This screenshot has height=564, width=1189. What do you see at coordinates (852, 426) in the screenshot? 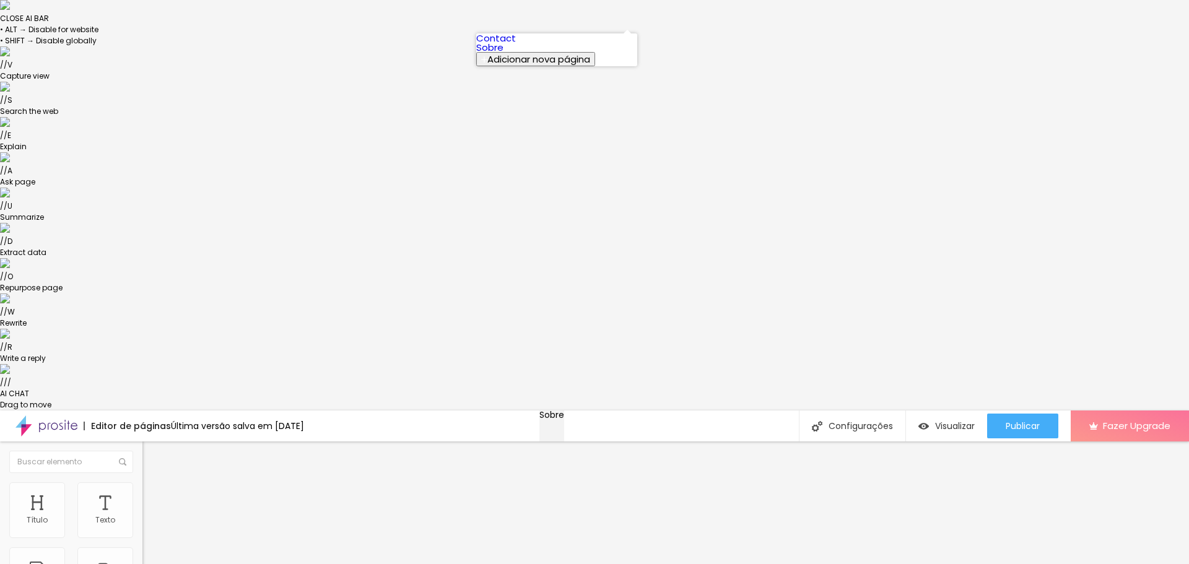
I see `div: Configurações` at bounding box center [852, 426].